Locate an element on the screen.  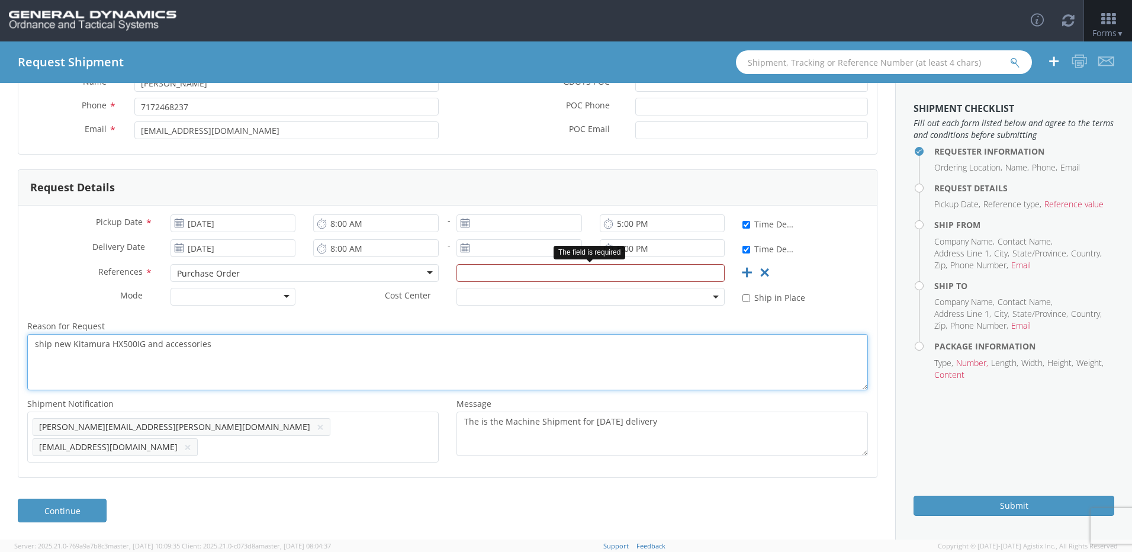
button: Submit is located at coordinates (1013, 506).